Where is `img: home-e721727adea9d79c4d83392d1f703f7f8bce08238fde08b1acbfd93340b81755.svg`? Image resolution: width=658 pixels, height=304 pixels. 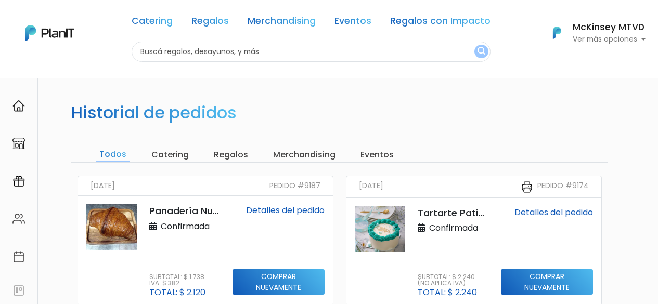 img: home-e721727adea9d79c4d83392d1f703f7f8bce08238fde08b1acbfd93340b81755.svg is located at coordinates (19, 106).